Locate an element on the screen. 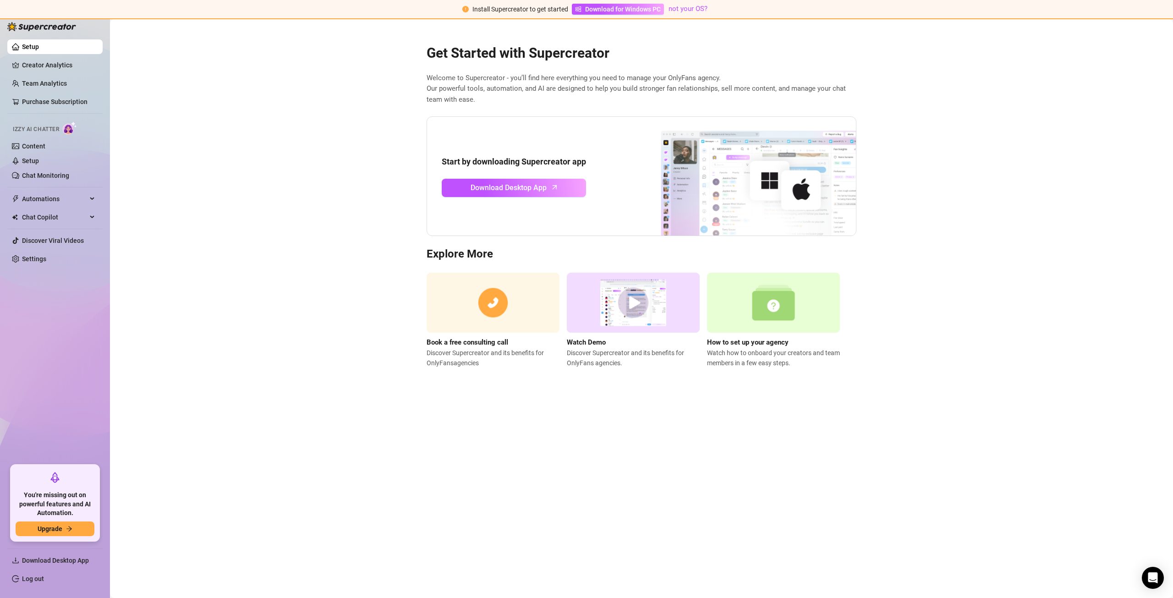 The height and width of the screenshot is (598, 1173). span: arrow-right is located at coordinates (69, 529).